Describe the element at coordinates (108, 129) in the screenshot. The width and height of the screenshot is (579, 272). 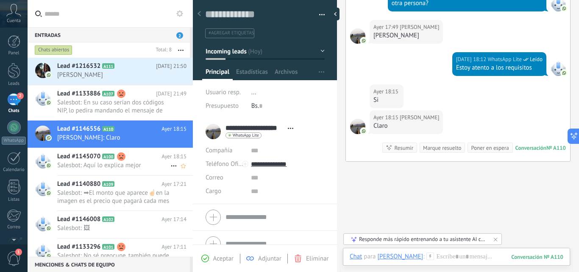
I see `span: A110` at that location.